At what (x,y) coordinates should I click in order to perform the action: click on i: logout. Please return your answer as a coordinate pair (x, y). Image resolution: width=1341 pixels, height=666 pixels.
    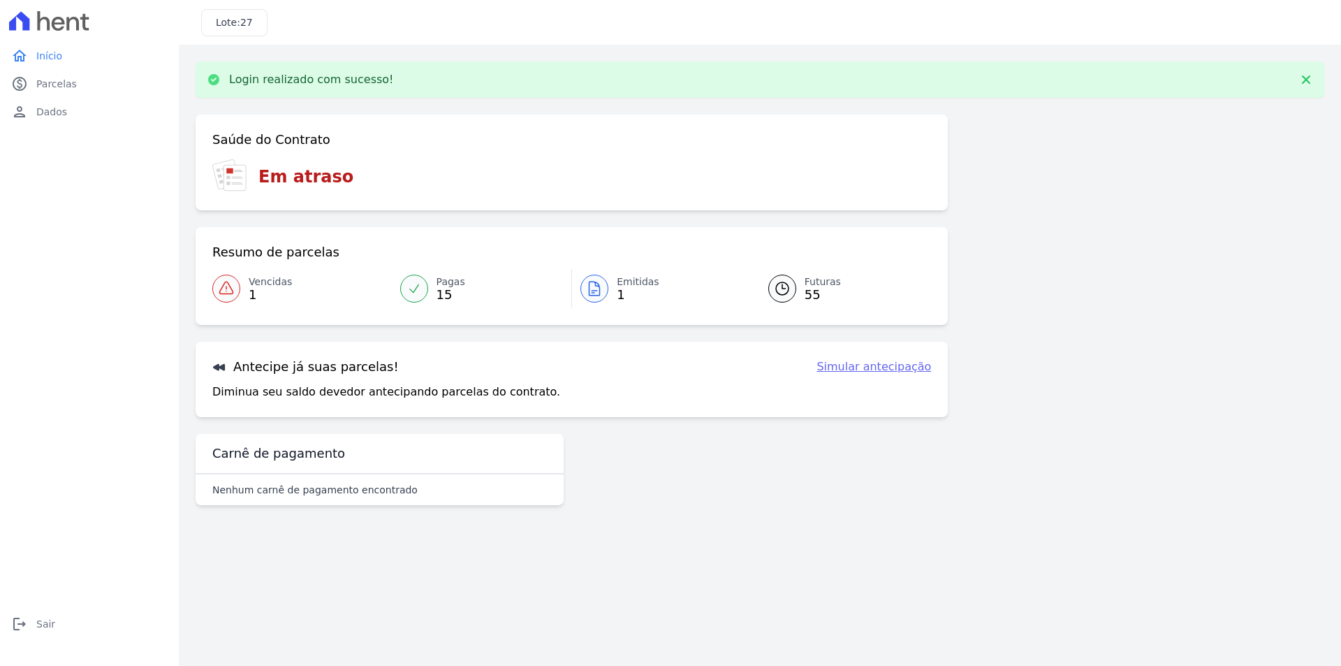
    Looking at the image, I should click on (20, 624).